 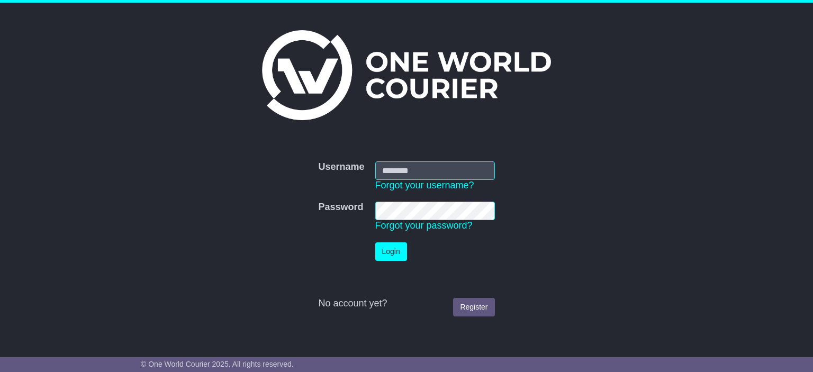 I want to click on label: Username, so click(x=341, y=167).